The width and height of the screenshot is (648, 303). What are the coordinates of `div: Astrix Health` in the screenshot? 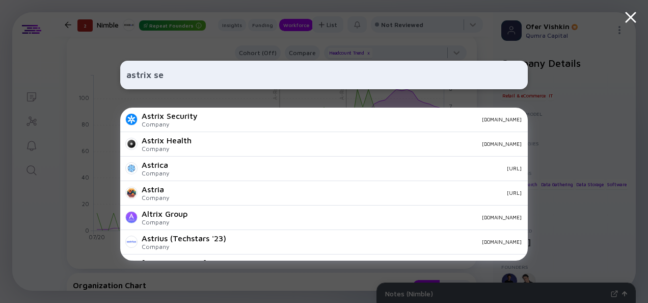 It's located at (167, 140).